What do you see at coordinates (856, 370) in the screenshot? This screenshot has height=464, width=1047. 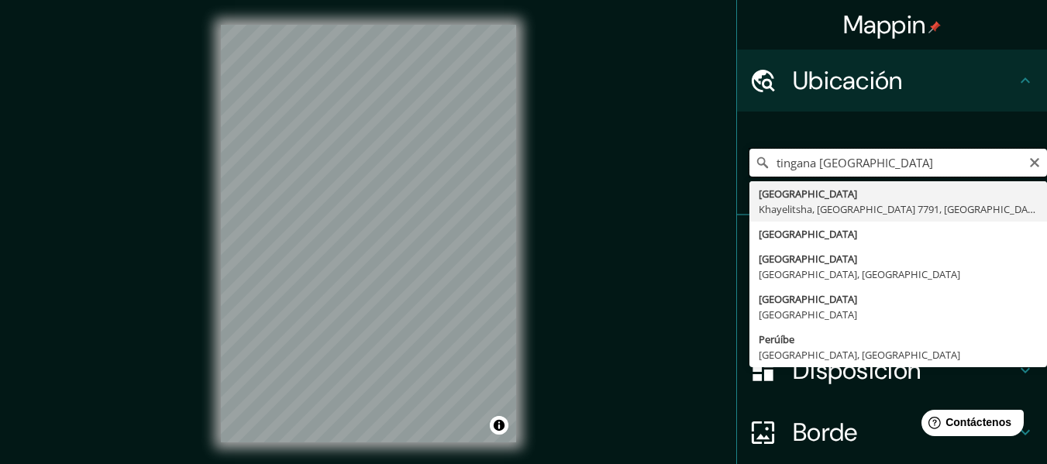 I see `font: Disposición` at bounding box center [856, 370].